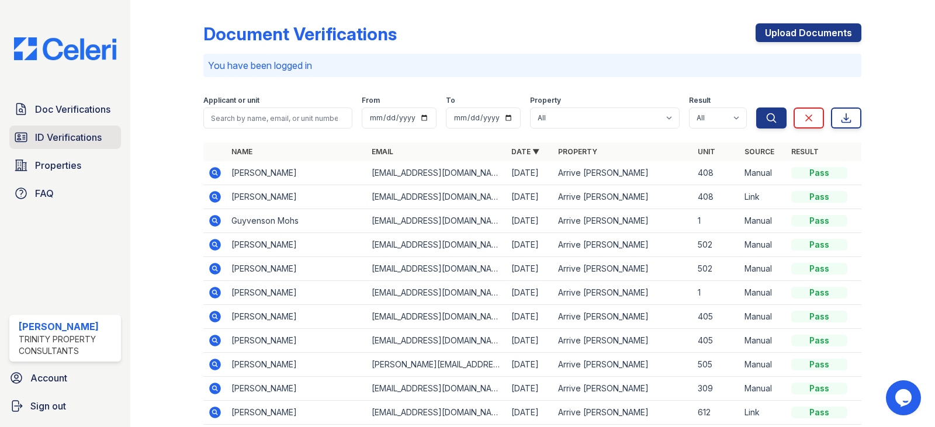 This screenshot has width=935, height=427. Describe the element at coordinates (300, 34) in the screenshot. I see `div: Document Verifications` at that location.